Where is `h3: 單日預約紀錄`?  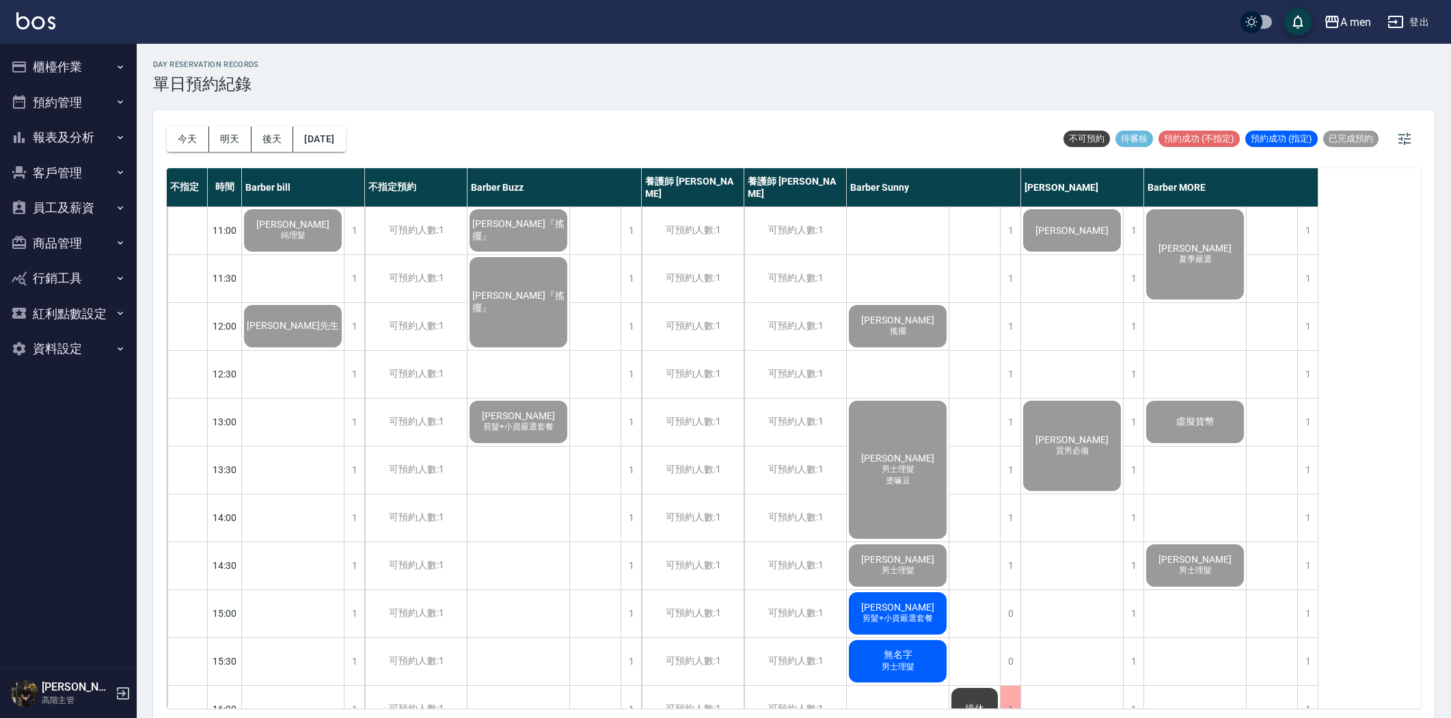 h3: 單日預約紀錄 is located at coordinates (206, 84).